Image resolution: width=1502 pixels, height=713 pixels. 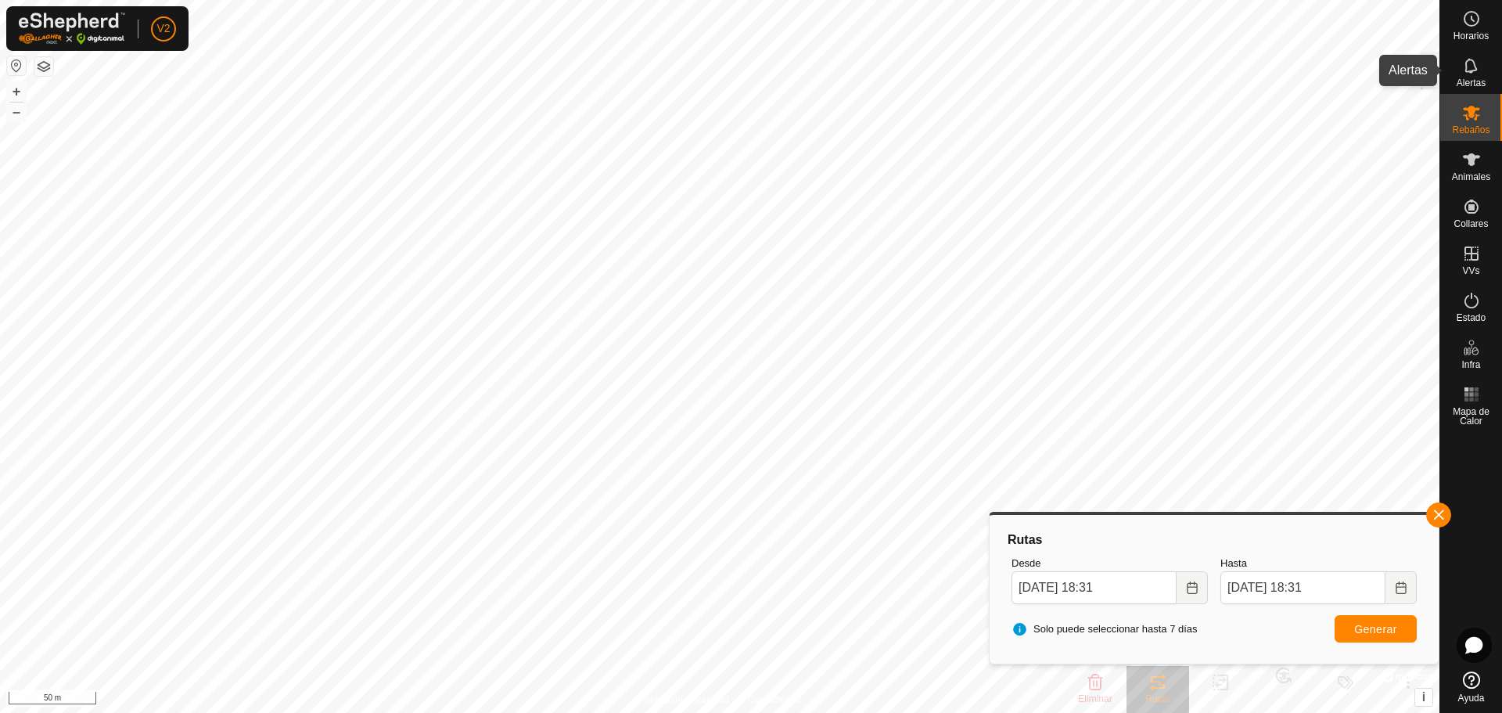 What do you see at coordinates (1424, 696) in the screenshot?
I see `span: i` at bounding box center [1424, 696].